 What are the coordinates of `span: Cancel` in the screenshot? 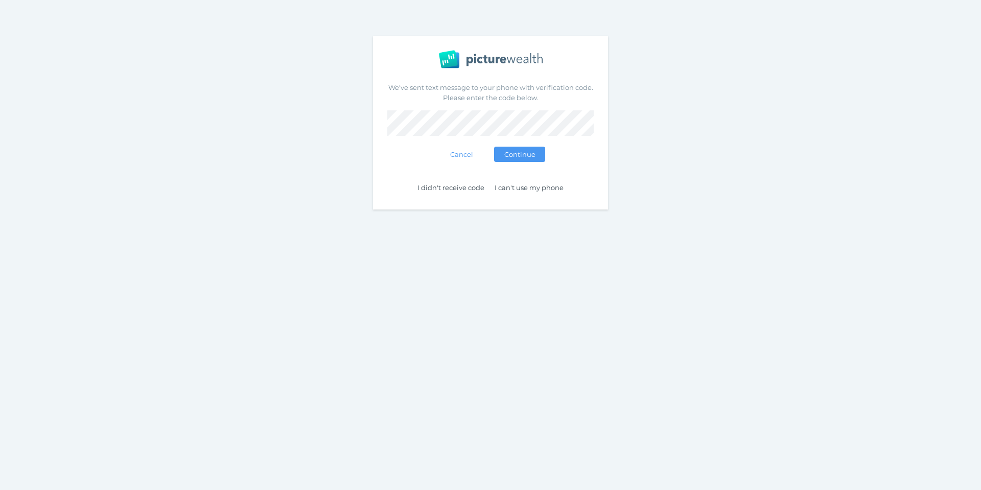 It's located at (461, 154).